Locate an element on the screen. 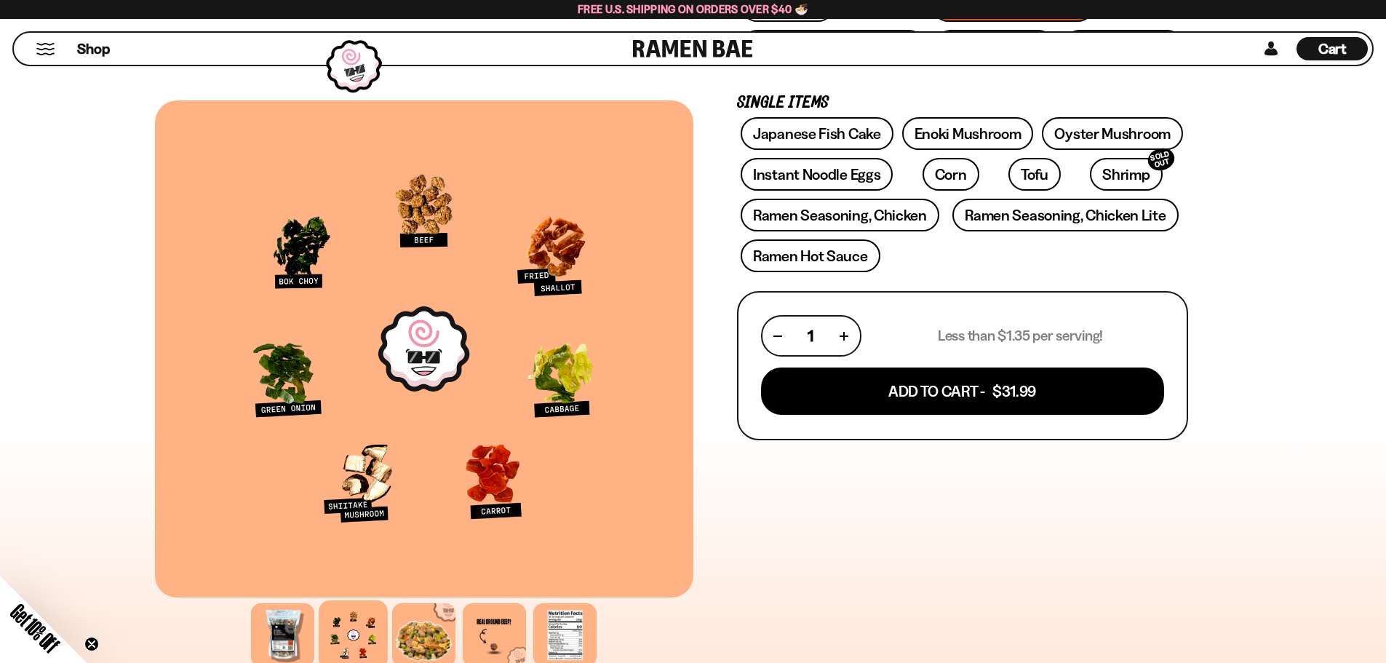  div: Cart is located at coordinates (1332, 49).